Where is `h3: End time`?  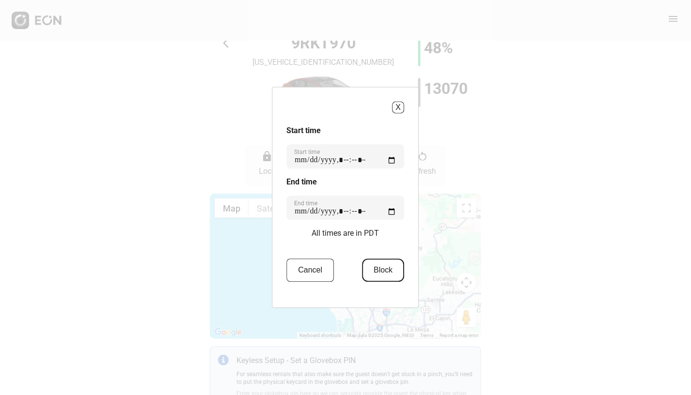
h3: End time is located at coordinates (345, 183).